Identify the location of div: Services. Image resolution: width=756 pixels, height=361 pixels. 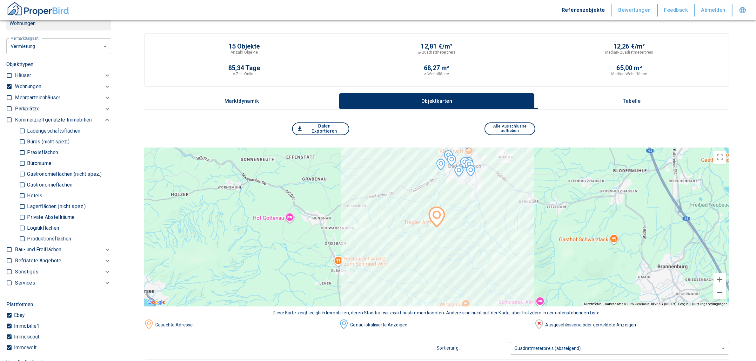
(63, 283).